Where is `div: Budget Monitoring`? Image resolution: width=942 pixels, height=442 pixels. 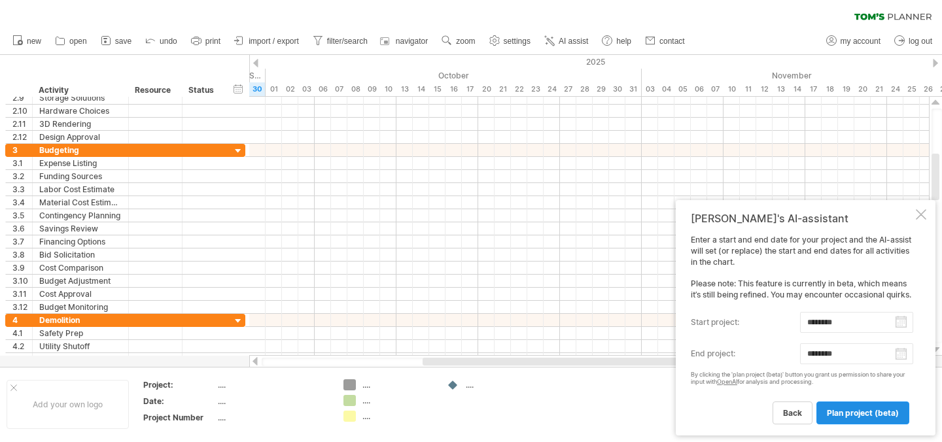
div: Budget Monitoring is located at coordinates (80, 307).